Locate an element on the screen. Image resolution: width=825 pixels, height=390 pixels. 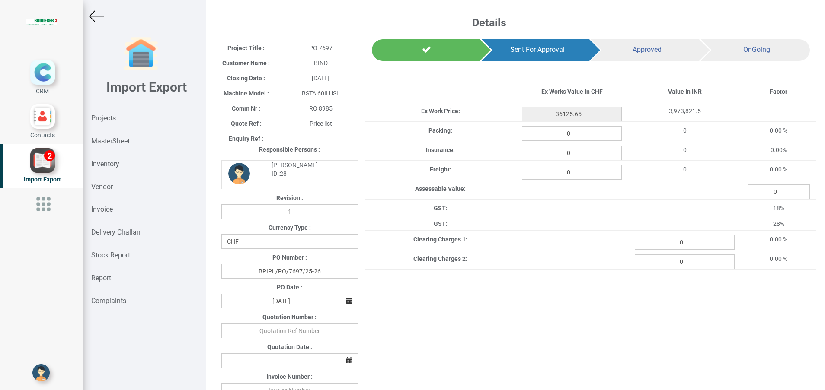
span: Sent For Approval is located at coordinates (537, 49).